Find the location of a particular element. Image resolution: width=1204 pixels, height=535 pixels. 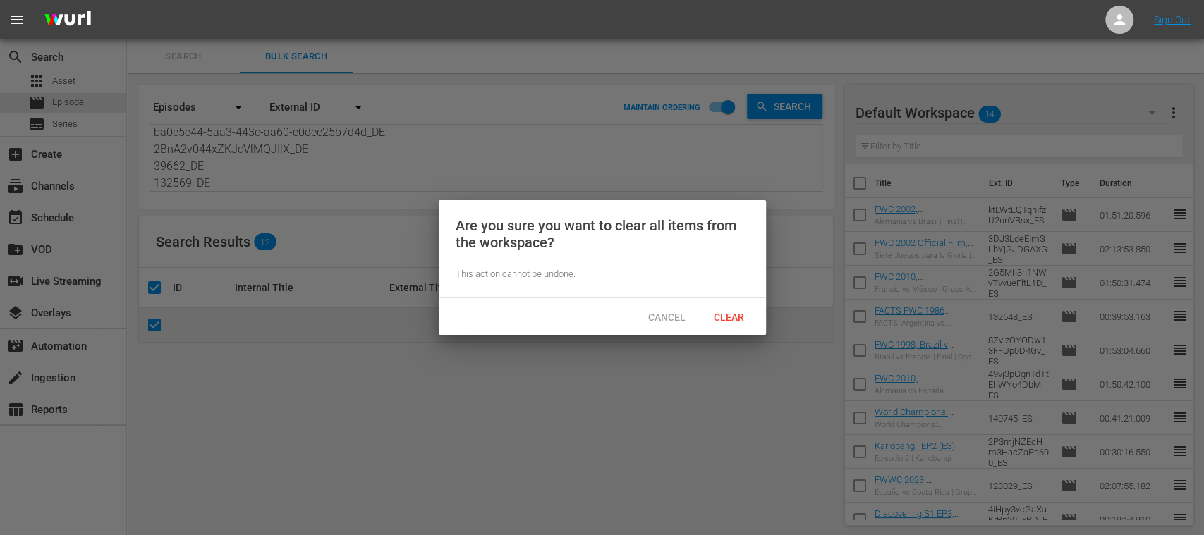

div: This action cannot be undone. is located at coordinates (602, 274).